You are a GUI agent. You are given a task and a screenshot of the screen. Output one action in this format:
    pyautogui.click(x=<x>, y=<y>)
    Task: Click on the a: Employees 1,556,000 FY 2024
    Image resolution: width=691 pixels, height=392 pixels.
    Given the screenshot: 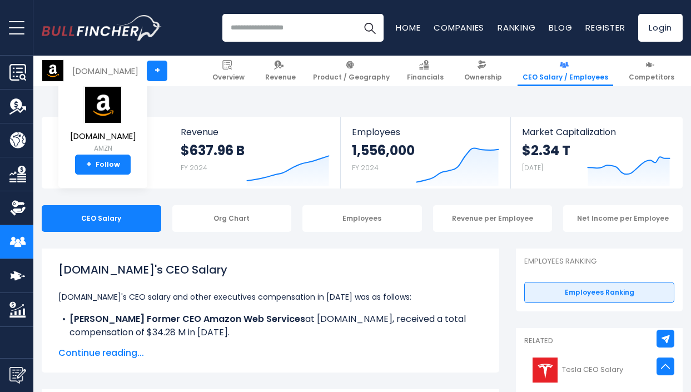 What is the action you would take?
    pyautogui.click(x=426, y=152)
    